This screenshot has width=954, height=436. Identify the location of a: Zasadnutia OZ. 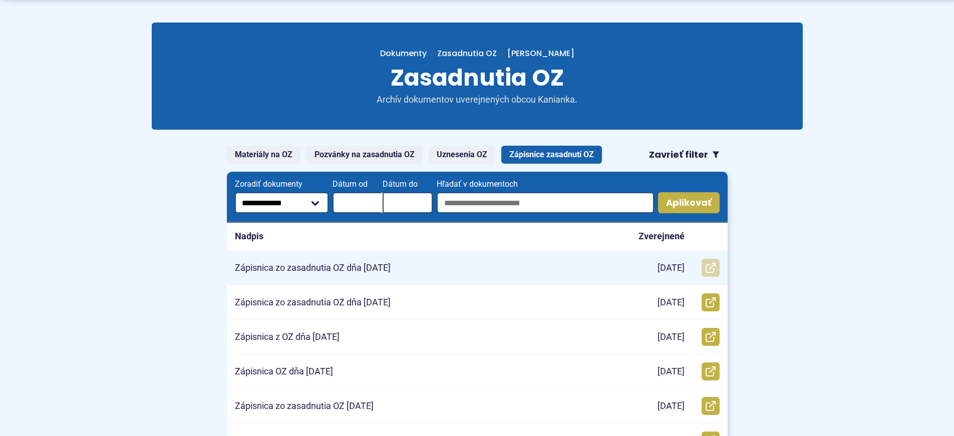
(467, 53).